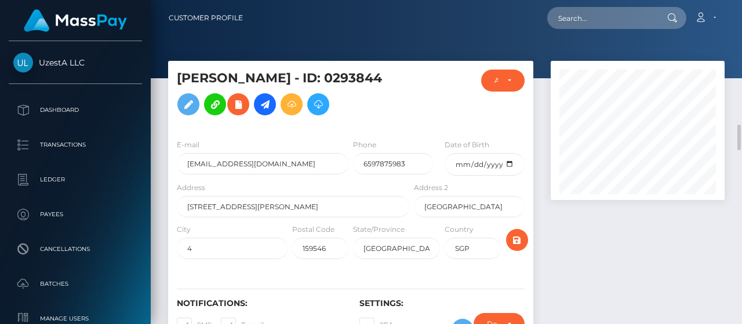  What do you see at coordinates (75, 63) in the screenshot?
I see `span: UzestA LLC` at bounding box center [75, 63].